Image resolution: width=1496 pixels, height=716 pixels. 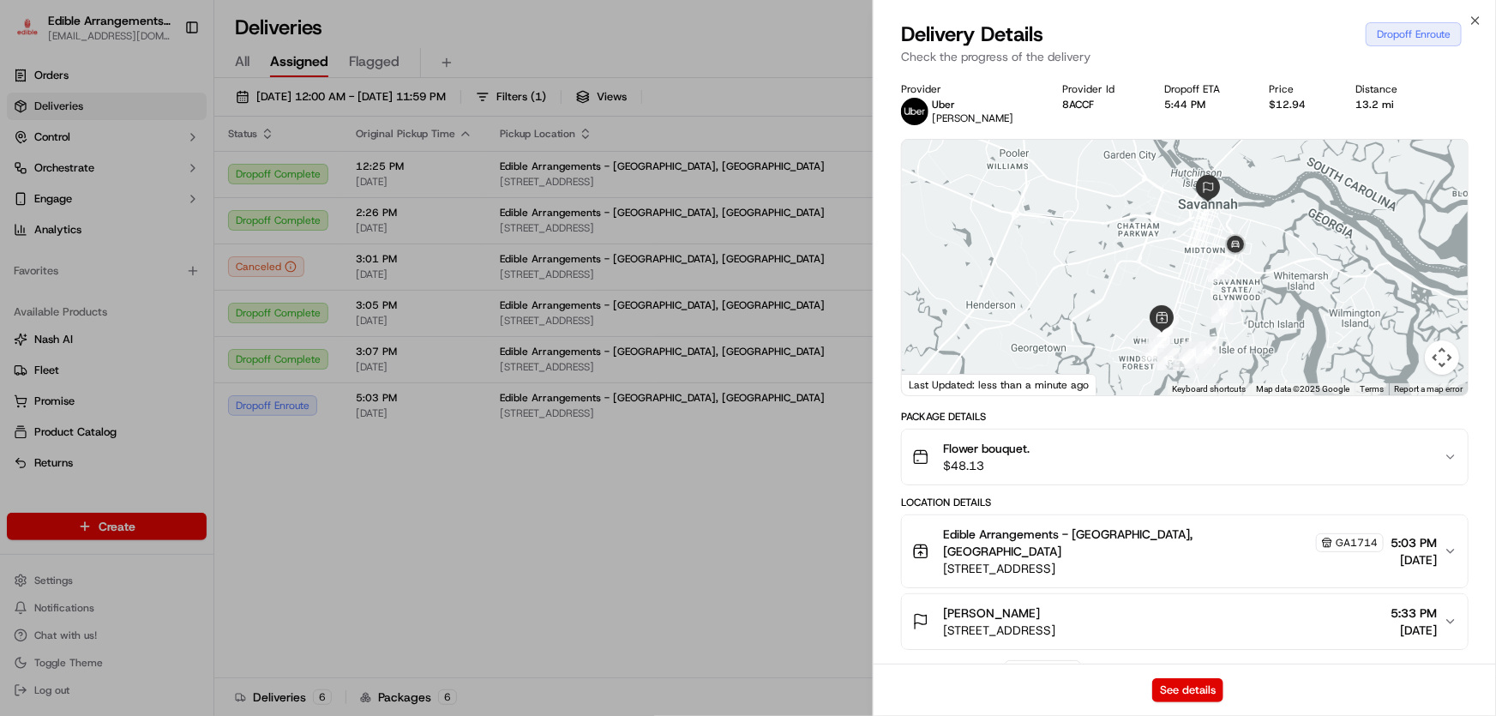 I want to click on div: 13, so click(x=1168, y=359).